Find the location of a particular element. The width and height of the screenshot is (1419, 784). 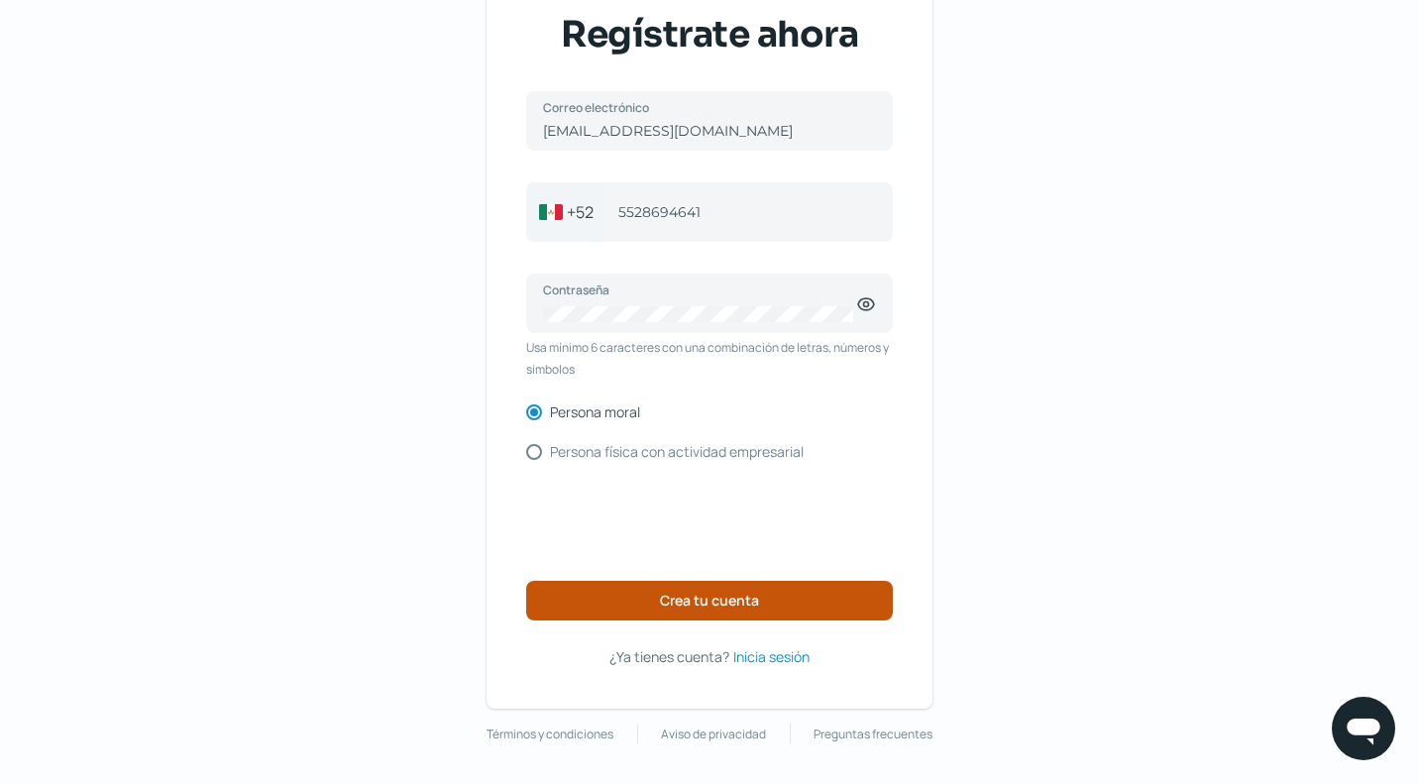

a: Términos y condiciones is located at coordinates (550, 734).